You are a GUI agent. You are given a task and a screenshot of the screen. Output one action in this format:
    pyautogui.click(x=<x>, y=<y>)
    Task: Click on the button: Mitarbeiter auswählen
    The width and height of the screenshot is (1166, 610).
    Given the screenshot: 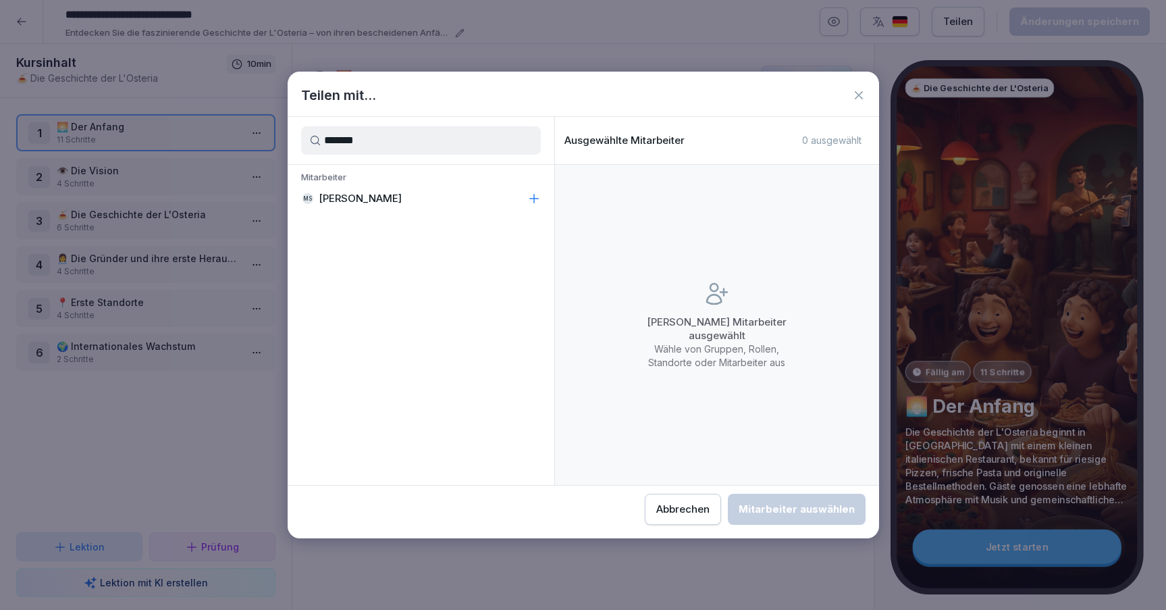 What is the action you would take?
    pyautogui.click(x=797, y=509)
    